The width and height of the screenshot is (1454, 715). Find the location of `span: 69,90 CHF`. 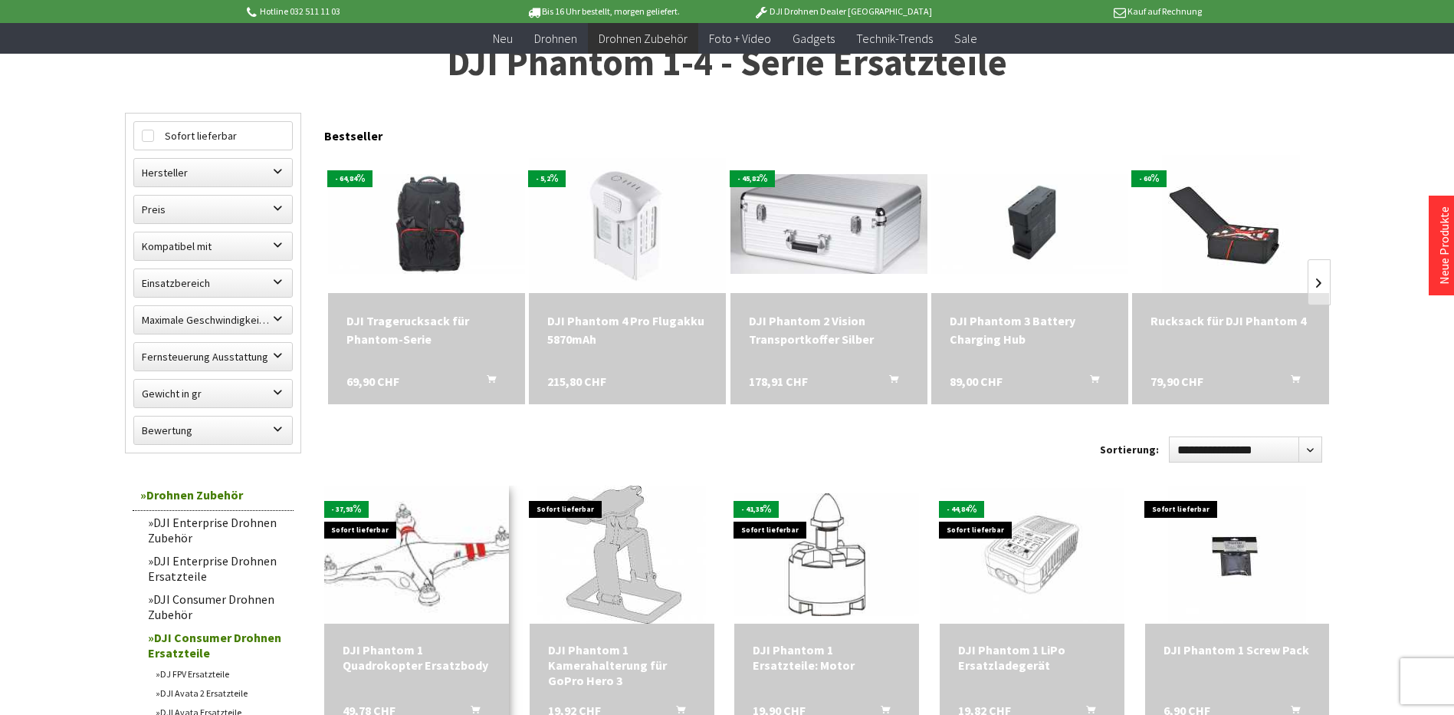

span: 69,90 CHF is located at coordinates (373, 381).